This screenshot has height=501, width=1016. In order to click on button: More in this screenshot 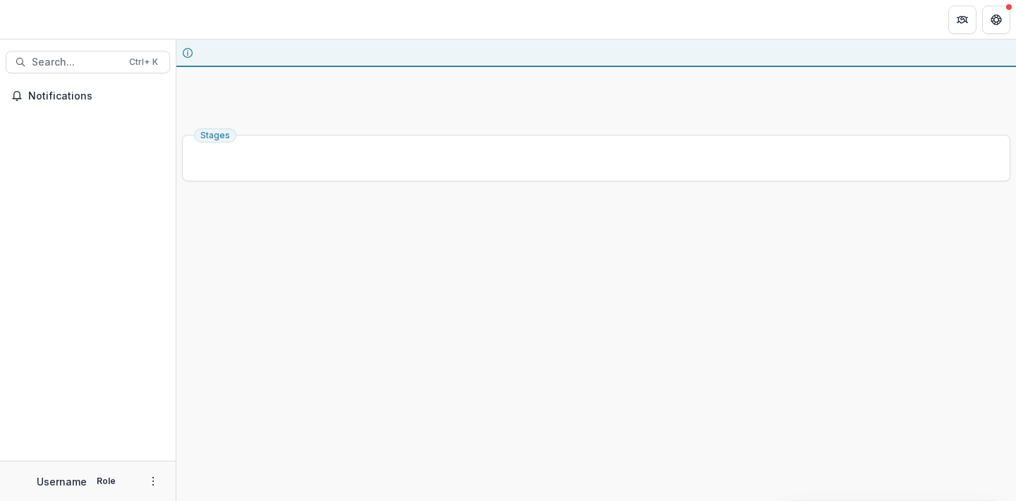, I will do `click(153, 481)`.